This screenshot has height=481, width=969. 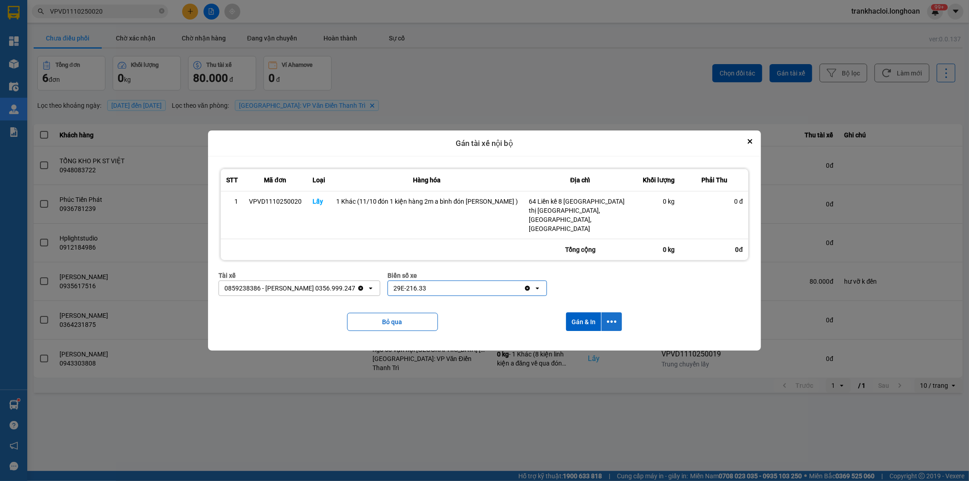 I want to click on div: Tổng cộng, so click(x=580, y=249).